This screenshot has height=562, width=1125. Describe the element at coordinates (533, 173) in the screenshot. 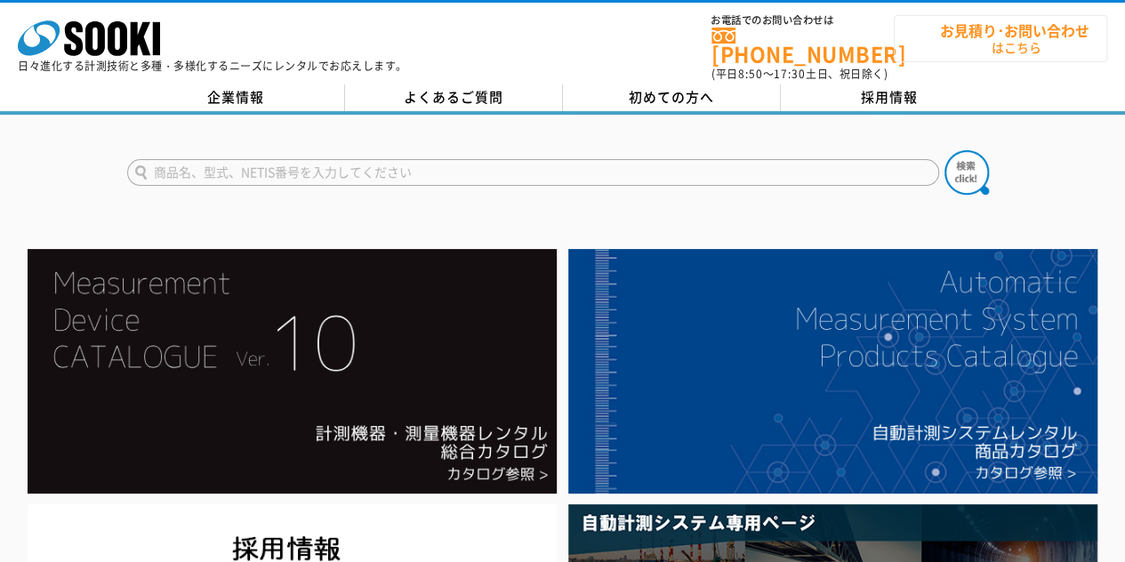

I see `input: 商品名、型式、NETIS番号を入力してください` at that location.